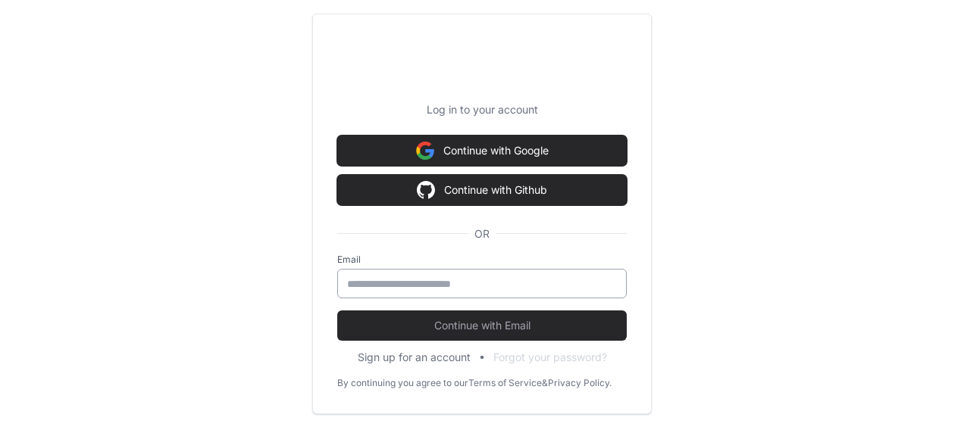 The width and height of the screenshot is (964, 427). I want to click on div: By continuing you agree to our, so click(402, 383).